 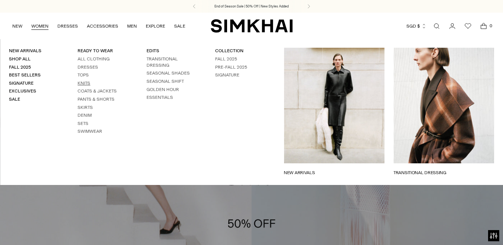 What do you see at coordinates (132, 26) in the screenshot?
I see `a: MEN` at bounding box center [132, 26].